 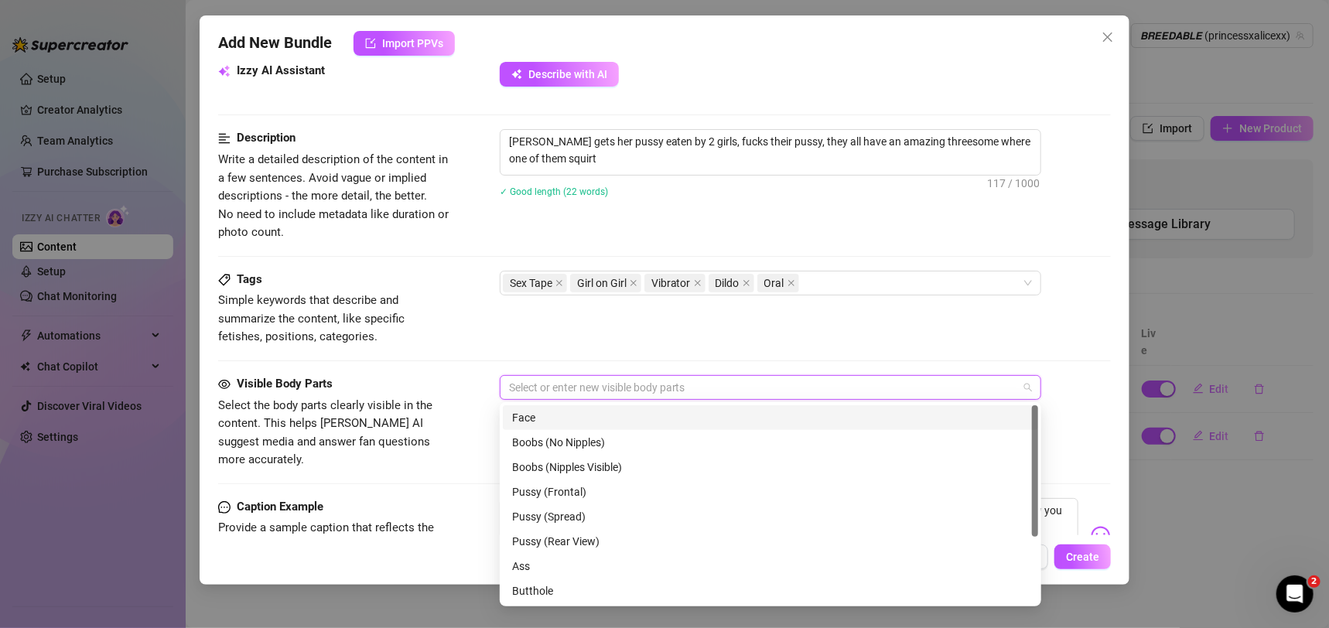 What do you see at coordinates (559, 74) in the screenshot?
I see `button: Describe with AI` at bounding box center [559, 74].